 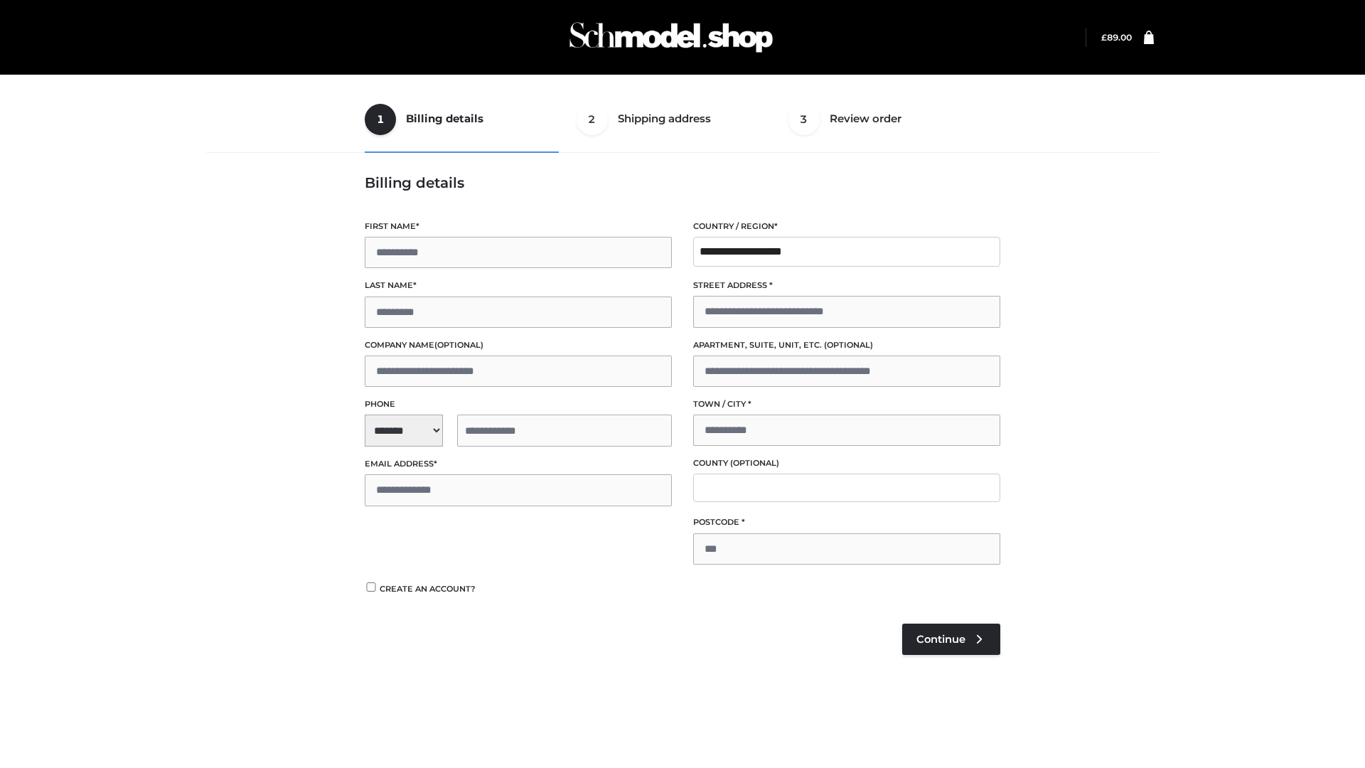 What do you see at coordinates (671, 37) in the screenshot?
I see `img: Schmodel Admin 964` at bounding box center [671, 37].